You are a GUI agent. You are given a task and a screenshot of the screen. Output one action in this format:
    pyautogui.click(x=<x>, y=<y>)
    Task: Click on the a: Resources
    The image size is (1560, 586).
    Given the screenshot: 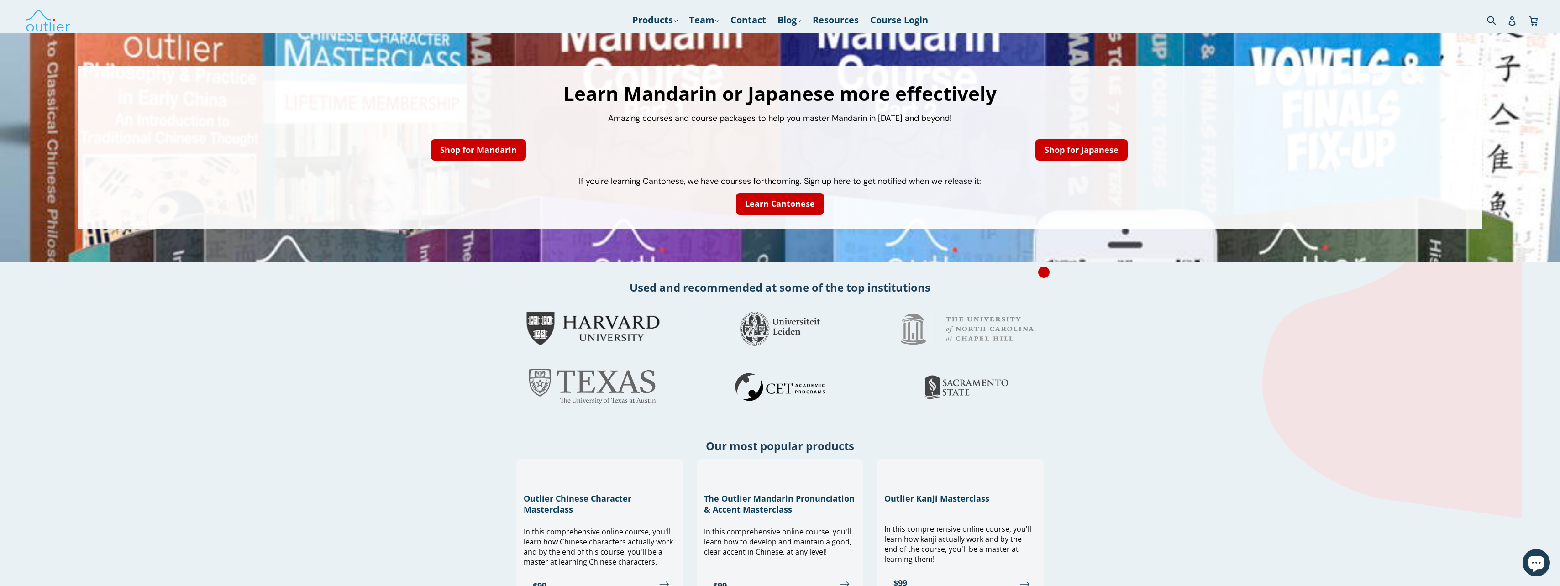 What is the action you would take?
    pyautogui.click(x=835, y=20)
    